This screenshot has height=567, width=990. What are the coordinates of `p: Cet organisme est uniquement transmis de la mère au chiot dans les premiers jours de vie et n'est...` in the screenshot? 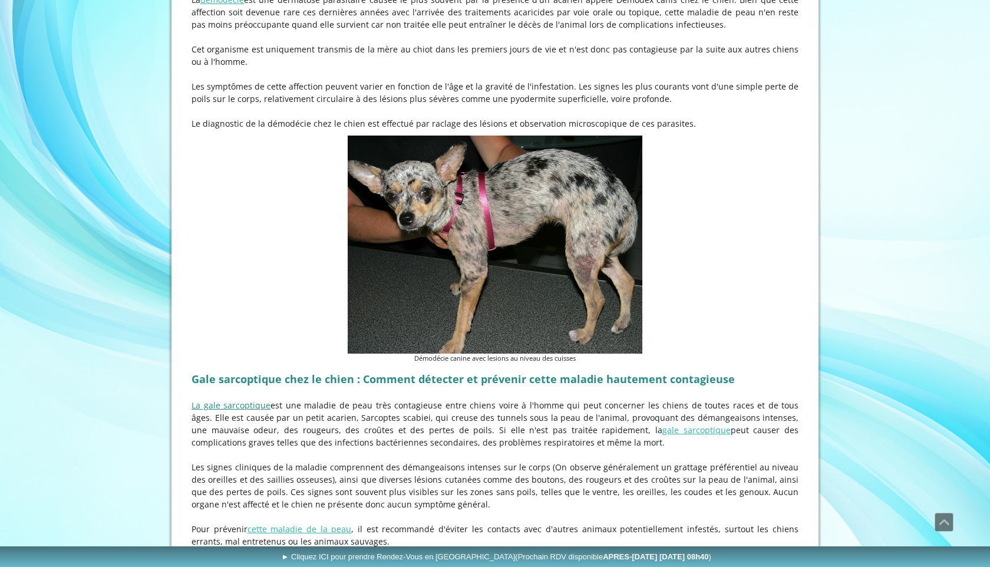 It's located at (495, 55).